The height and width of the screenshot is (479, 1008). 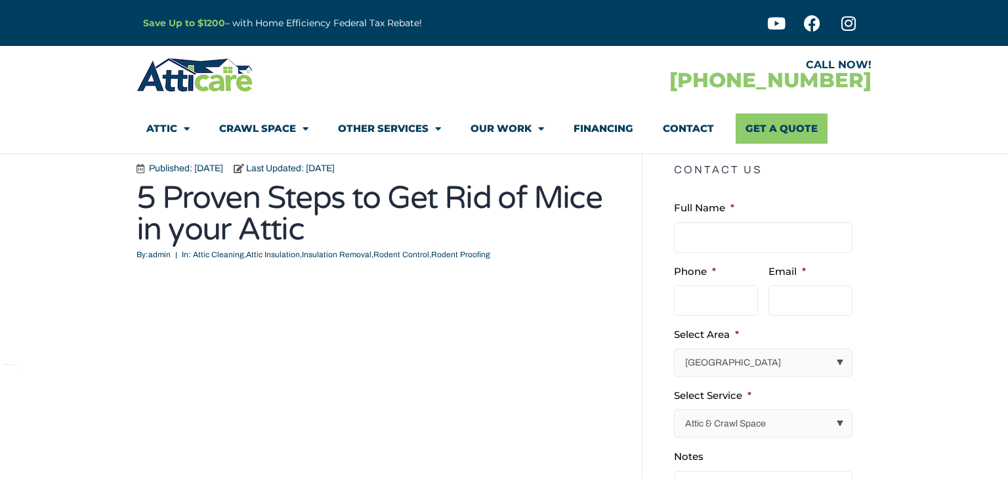 What do you see at coordinates (142, 255) in the screenshot?
I see `span: By:` at bounding box center [142, 255].